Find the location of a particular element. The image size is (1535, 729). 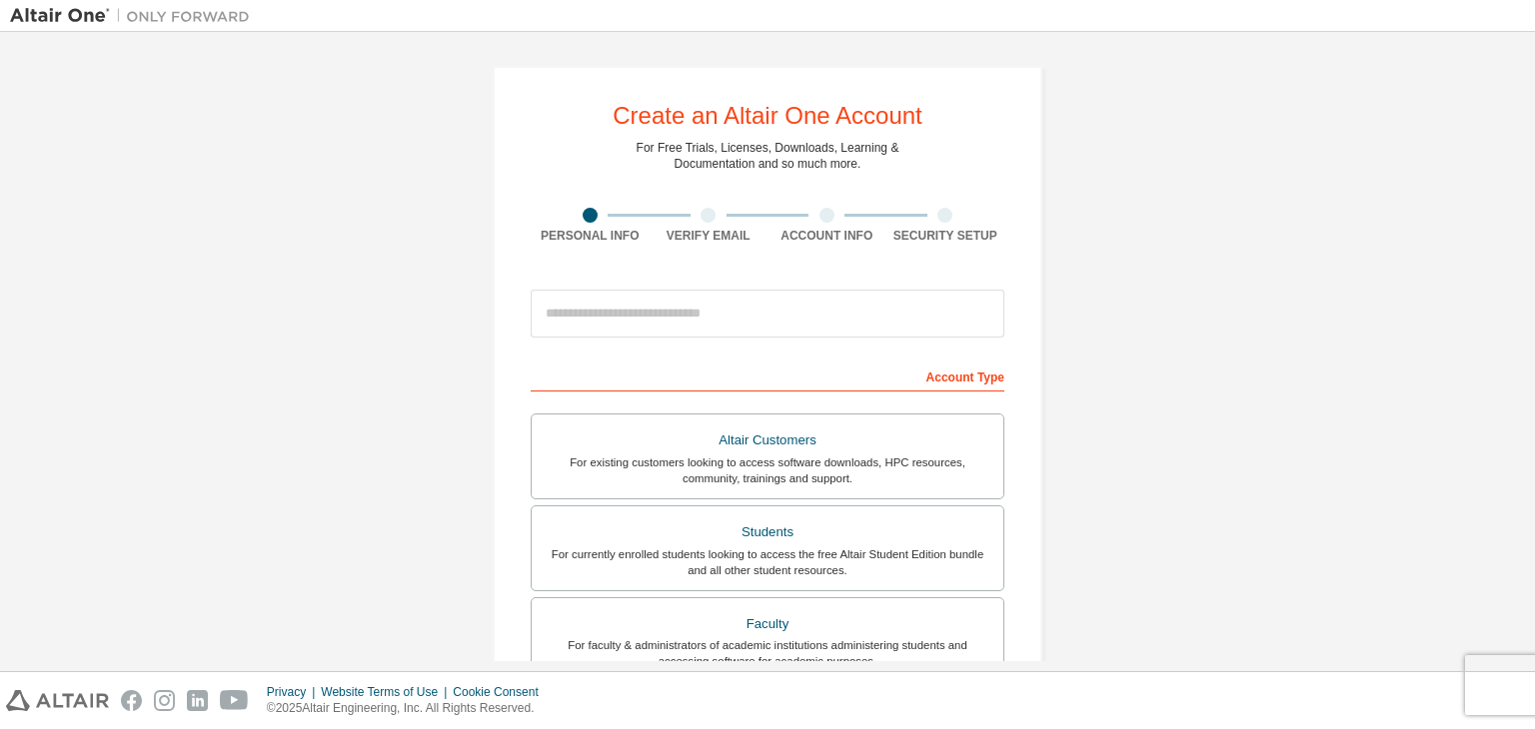

div: For existing customers looking to access software downloads, HPC resources, community, trainings ... is located at coordinates (767, 471).